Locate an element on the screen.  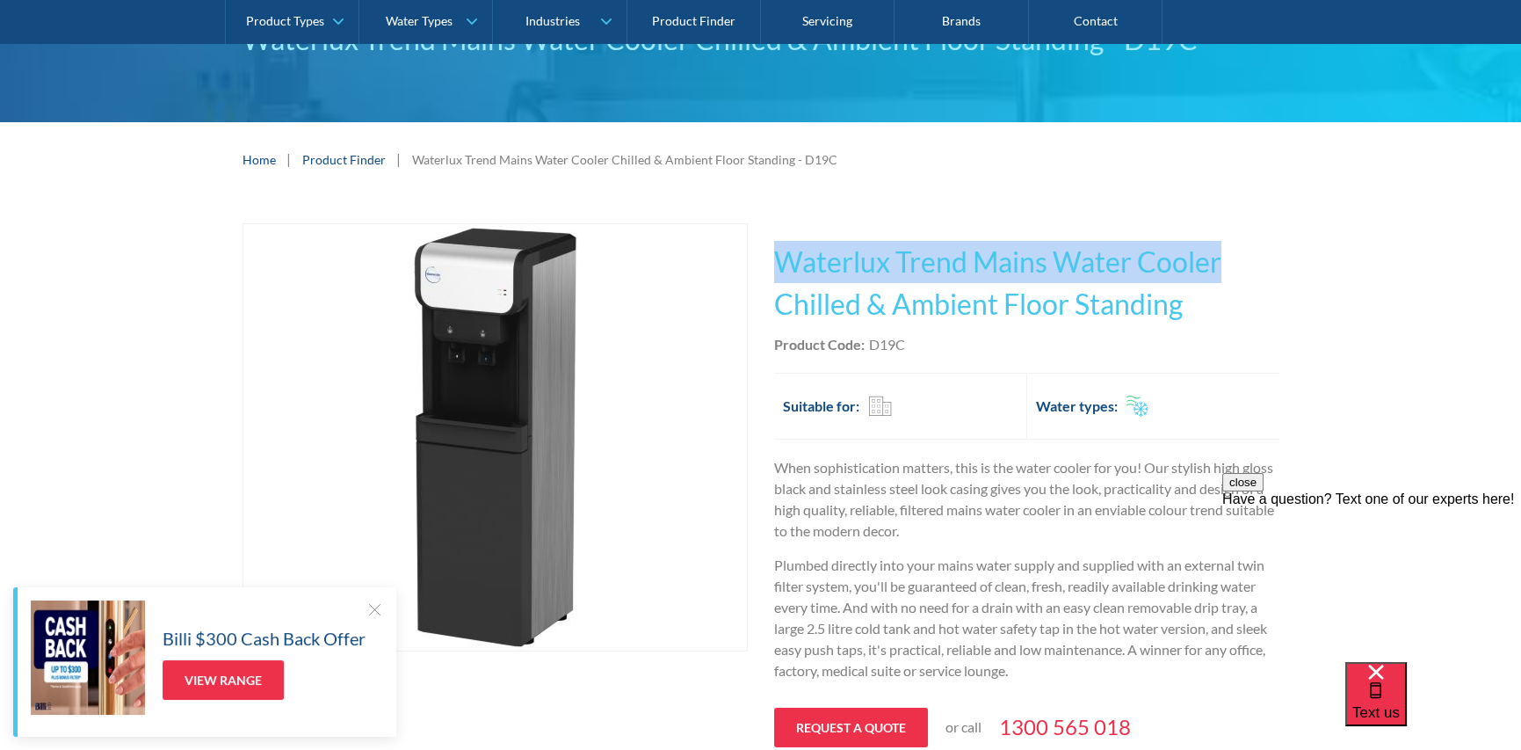
span: Text us is located at coordinates (31, 50).